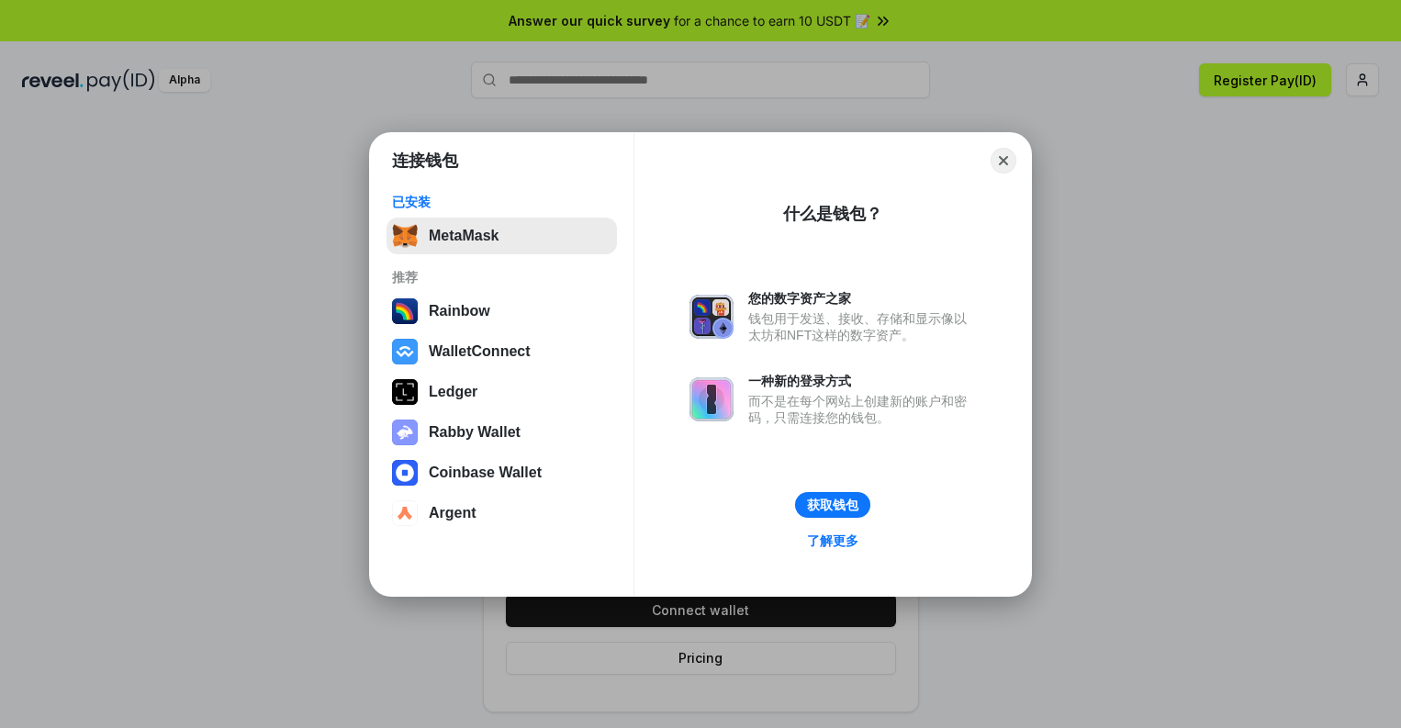 The width and height of the screenshot is (1401, 728). What do you see at coordinates (862, 381) in the screenshot?
I see `div: 一种新的登录方式` at bounding box center [862, 381].